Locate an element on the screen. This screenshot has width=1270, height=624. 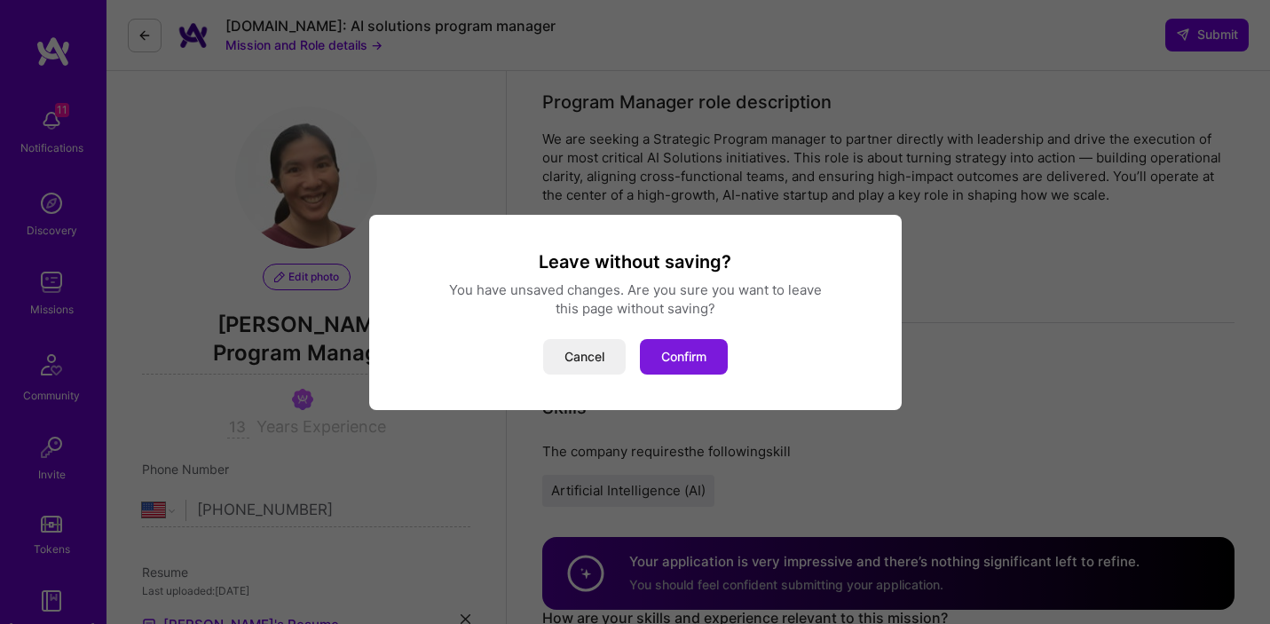
div: You have unsaved changes. Are you sure you want to leave is located at coordinates (635, 289).